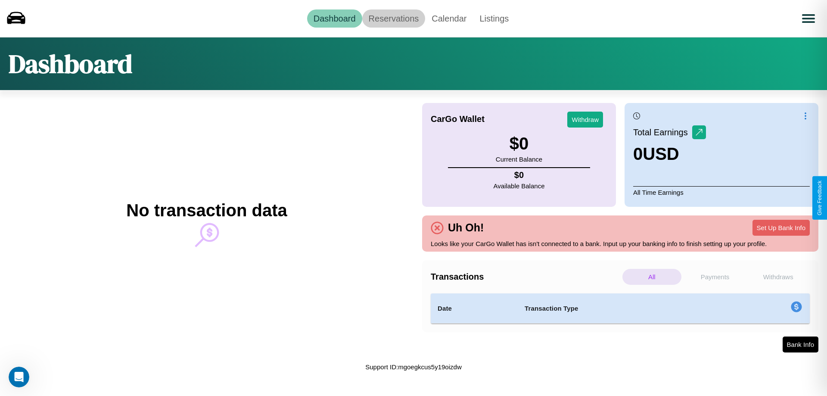  Describe the element at coordinates (449, 19) in the screenshot. I see `a: Calendar` at that location.